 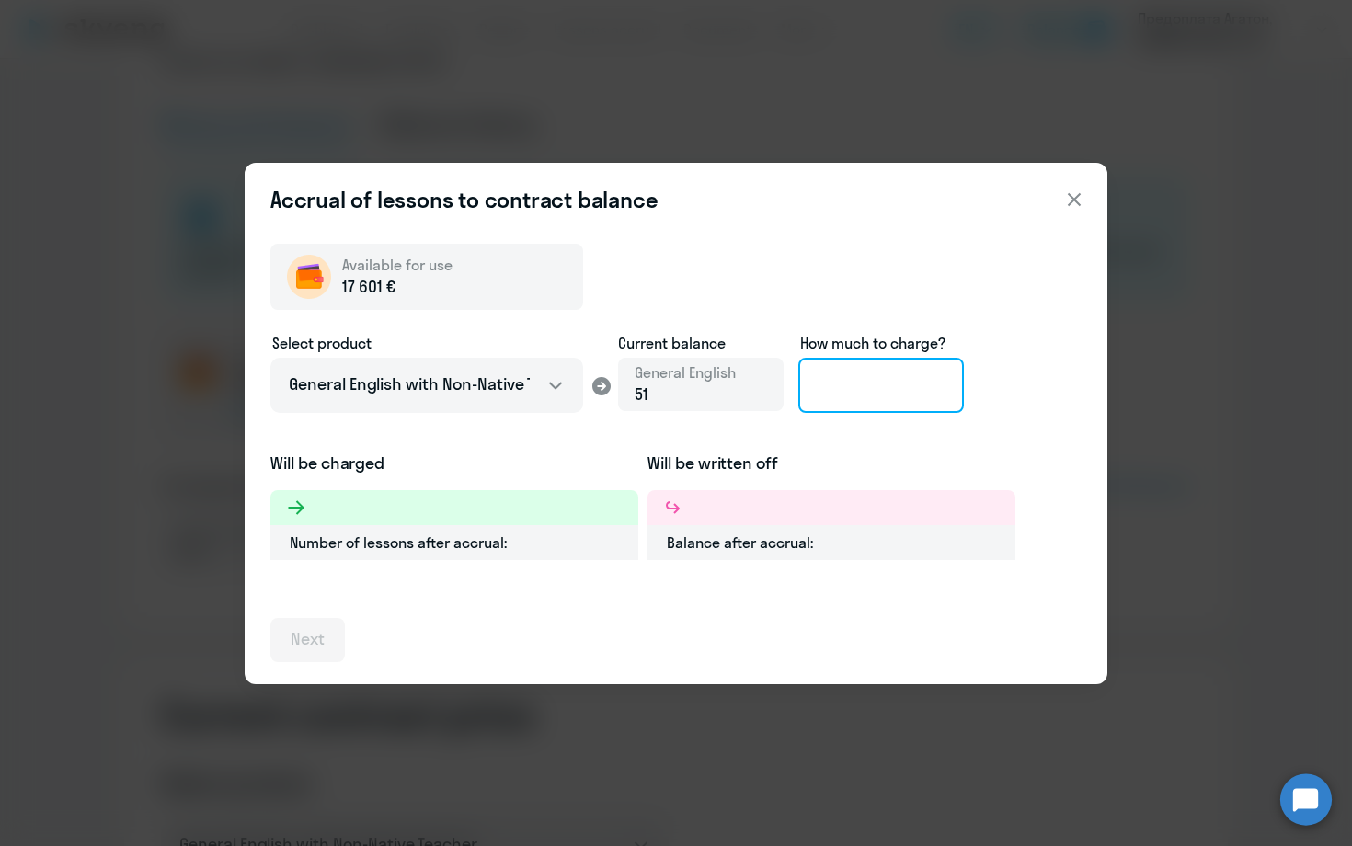 What do you see at coordinates (309, 277) in the screenshot?
I see `img: wallet-circle.png` at bounding box center [309, 277].